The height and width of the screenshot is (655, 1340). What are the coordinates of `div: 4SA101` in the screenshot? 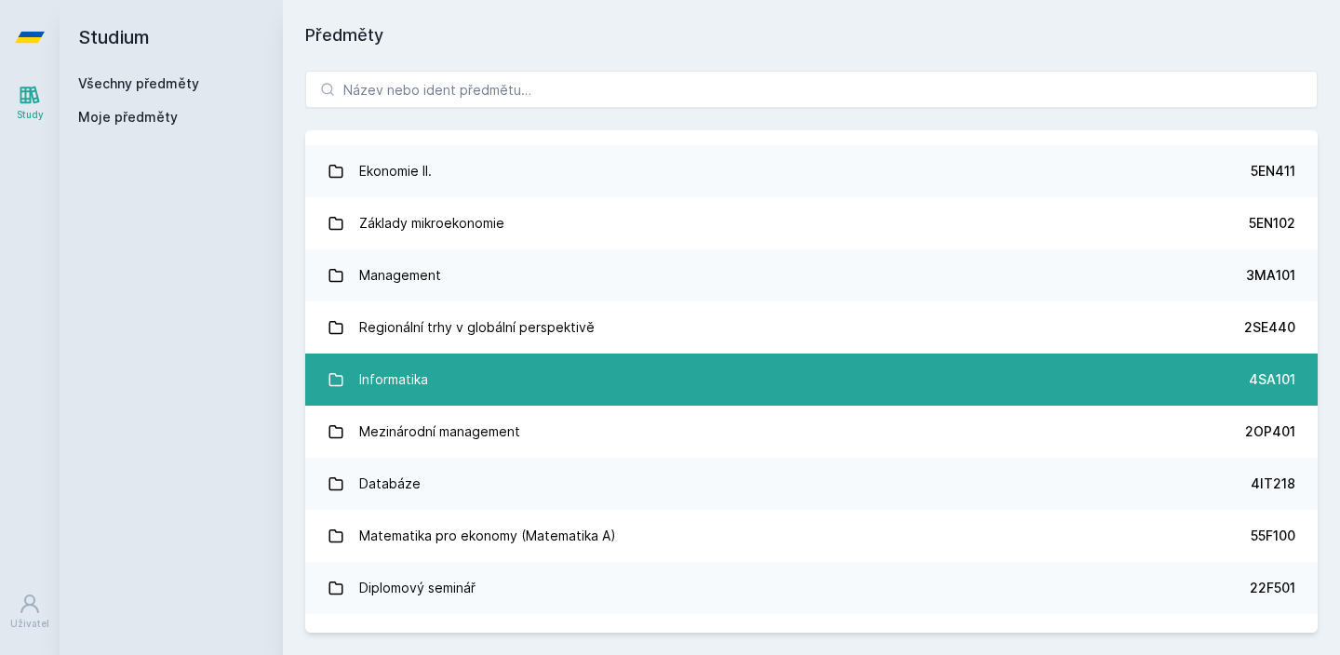 It's located at (1272, 380).